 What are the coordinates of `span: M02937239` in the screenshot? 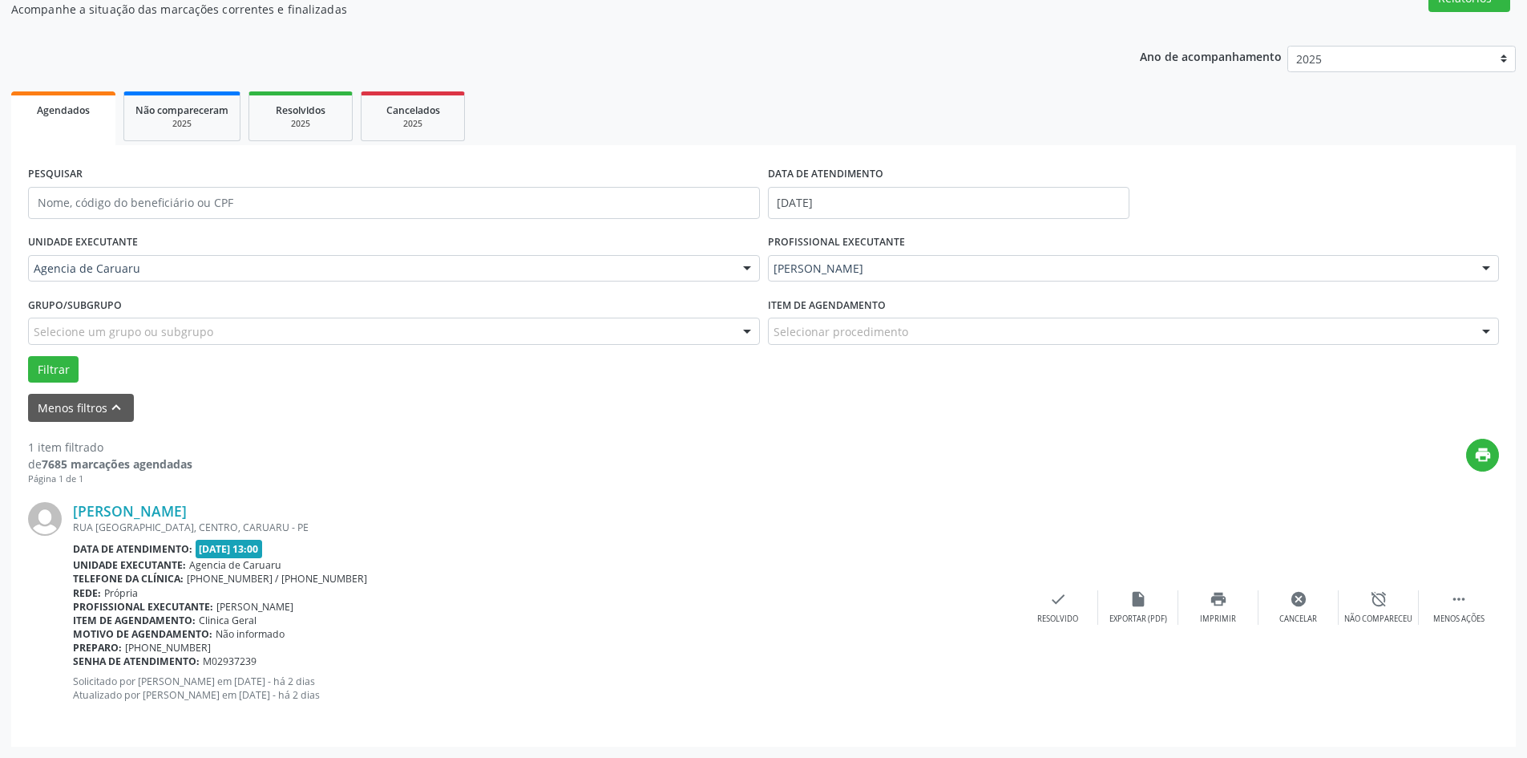 It's located at (229, 661).